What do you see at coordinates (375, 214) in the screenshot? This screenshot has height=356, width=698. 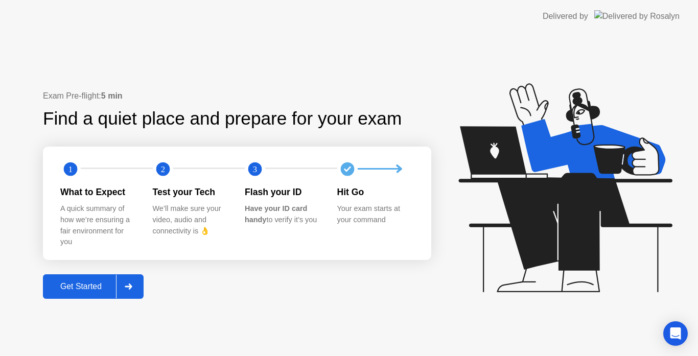 I see `div: Your exam starts at your command` at bounding box center [375, 214].